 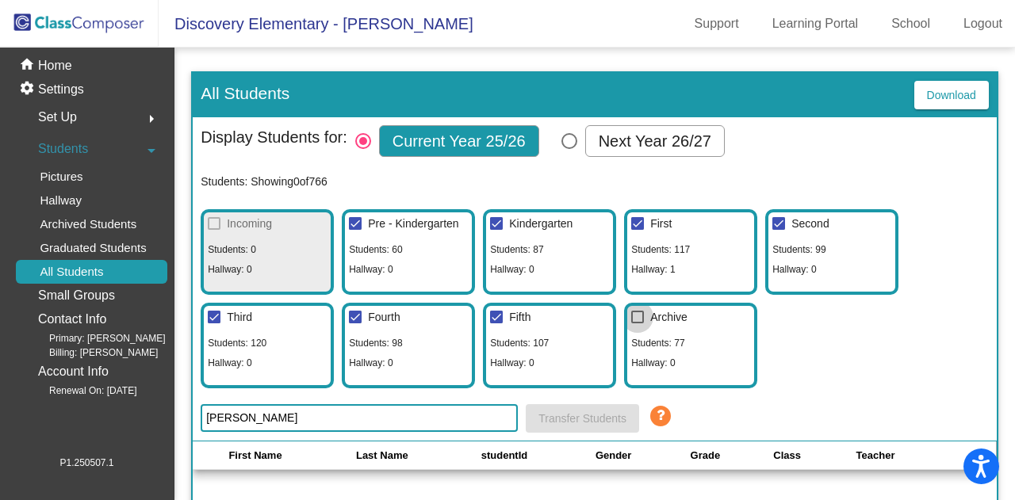 I want to click on span: Students: 77, so click(x=657, y=343).